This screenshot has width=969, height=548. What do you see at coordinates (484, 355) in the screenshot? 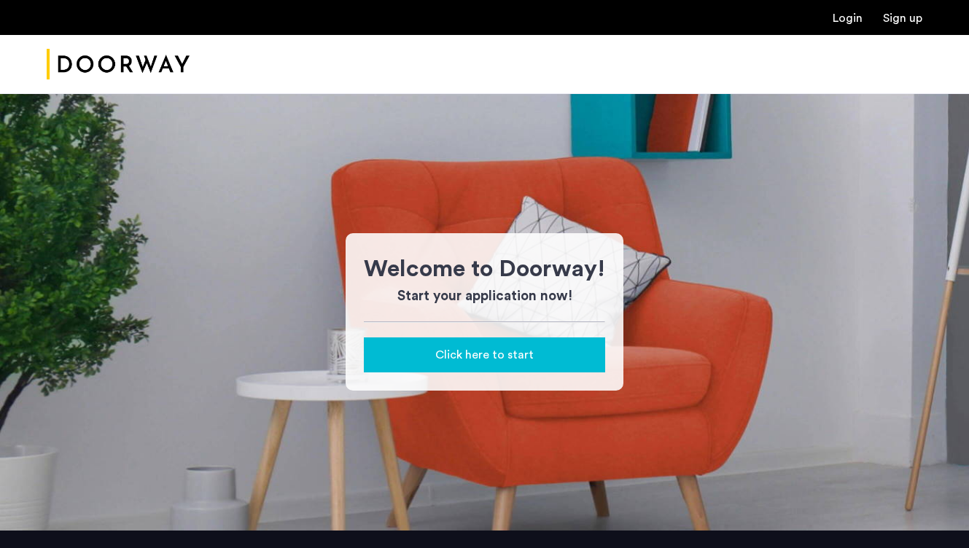
I see `button: button` at bounding box center [484, 355].